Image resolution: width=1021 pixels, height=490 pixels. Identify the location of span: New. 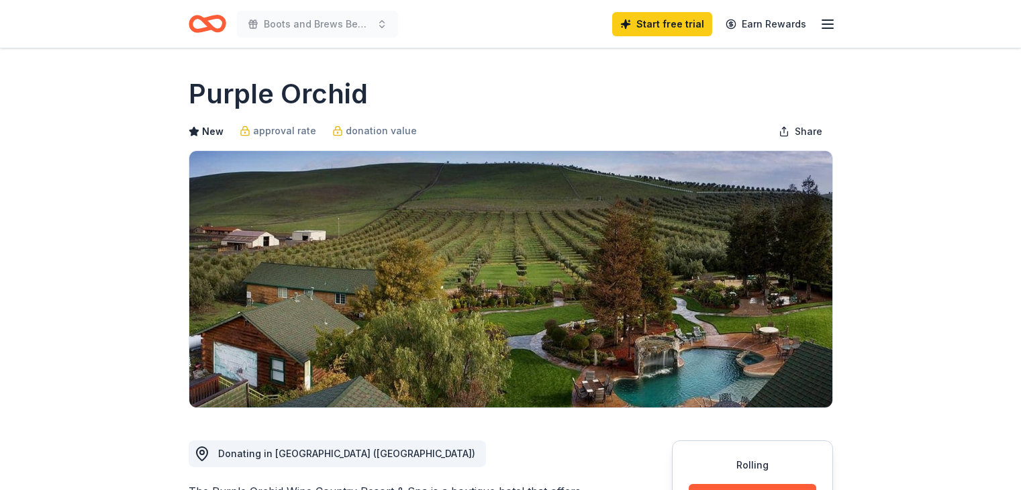
(213, 132).